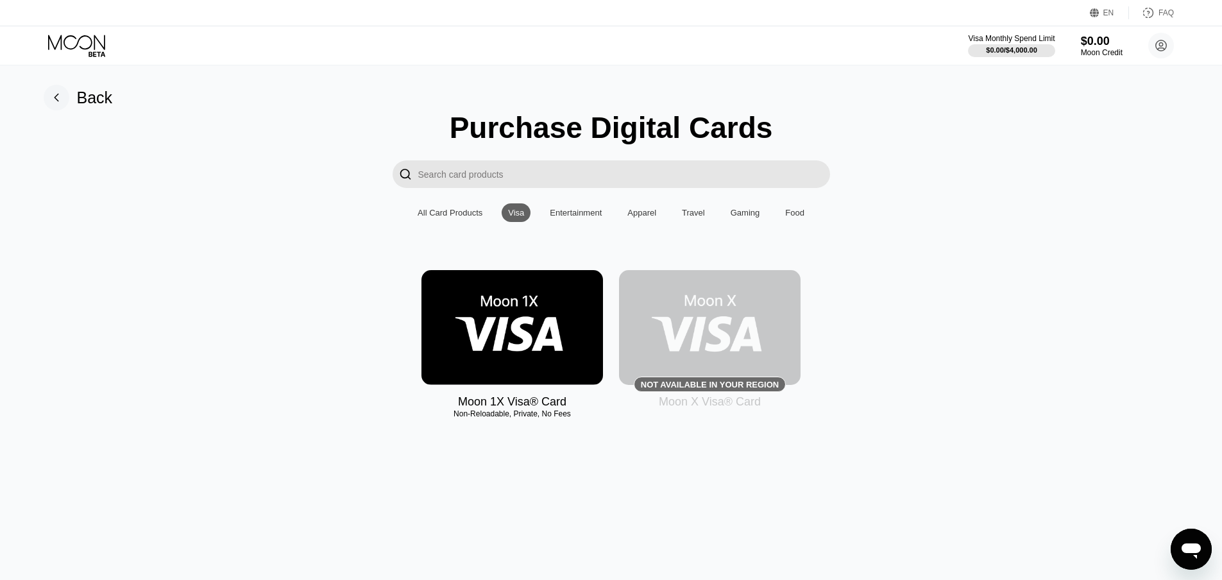 The image size is (1222, 580). Describe the element at coordinates (745, 212) in the screenshot. I see `div: Gaming` at that location.